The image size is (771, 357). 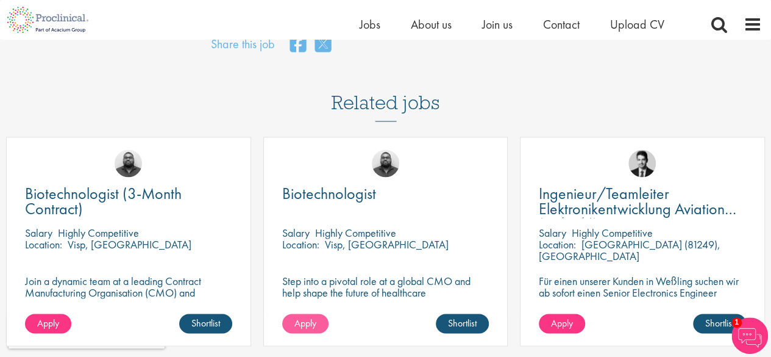 I want to click on p: Für einen unserer Kunden in Weßling suchen wir ab sofort einen Senior Electronics Engineer Avioni..., so click(x=642, y=292).